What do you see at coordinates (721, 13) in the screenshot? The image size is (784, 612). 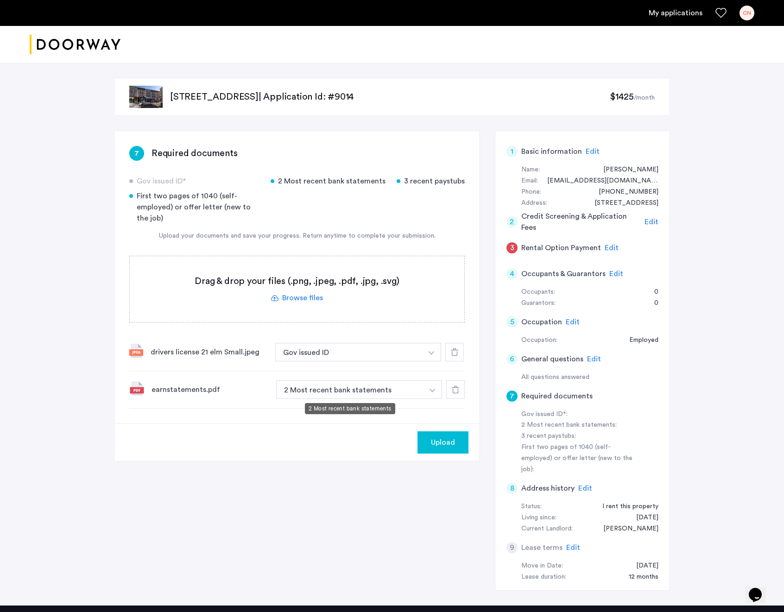 I see `a: Favorites` at bounding box center [721, 13].